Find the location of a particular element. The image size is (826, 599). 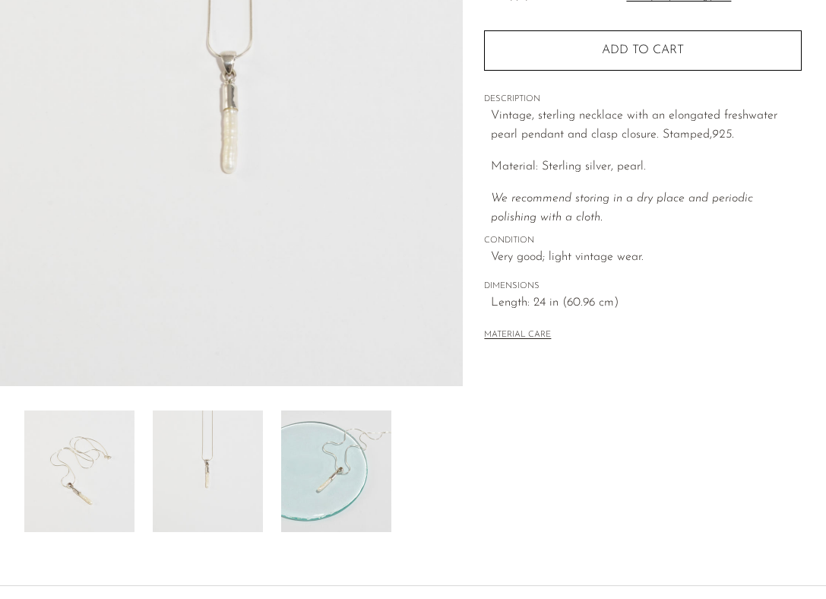

span: Length: 24 in (60.96 cm) is located at coordinates (646, 303).